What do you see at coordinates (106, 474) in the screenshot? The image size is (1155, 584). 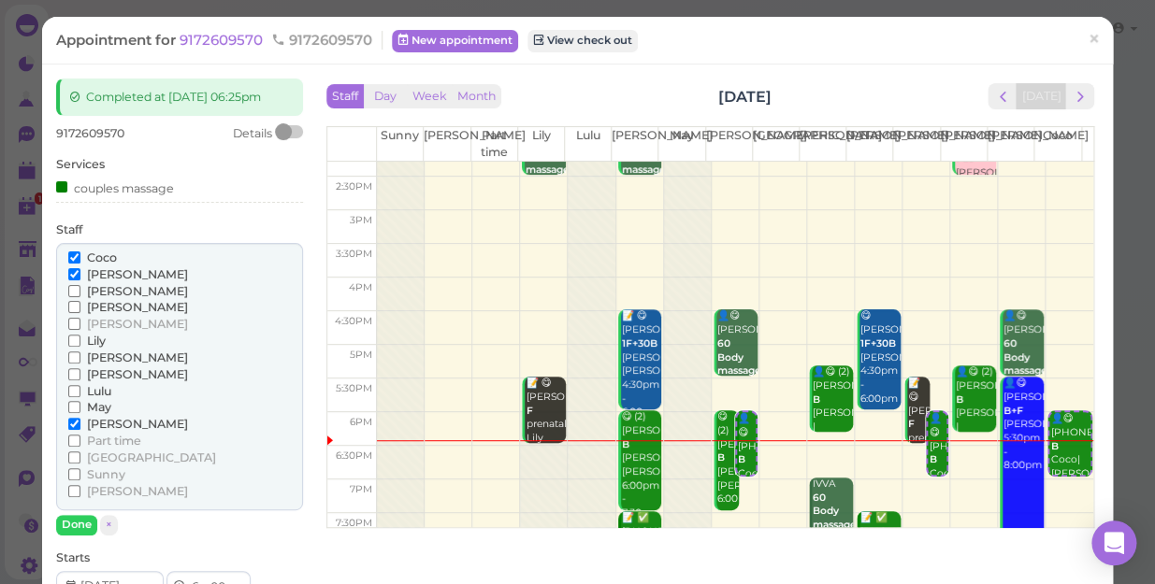 I see `span: Sunny` at bounding box center [106, 474].